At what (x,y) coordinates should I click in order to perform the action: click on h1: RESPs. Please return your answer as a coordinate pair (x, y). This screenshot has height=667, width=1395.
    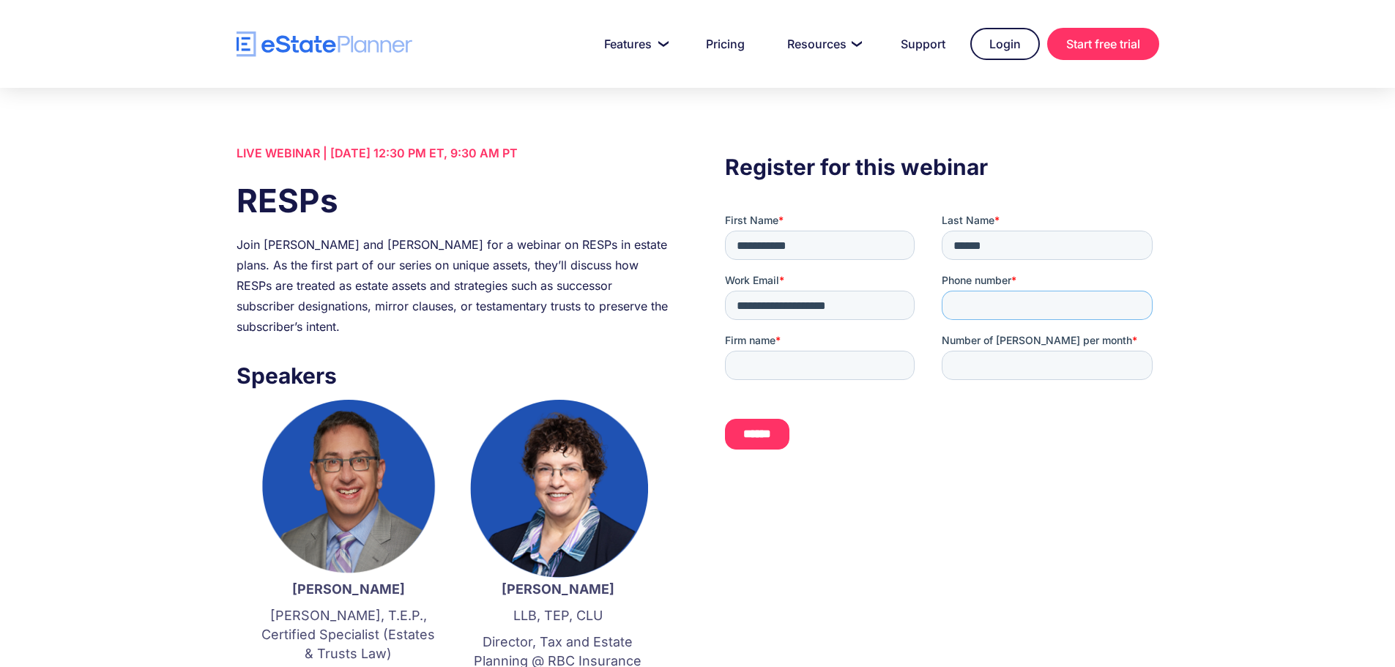
    Looking at the image, I should click on (453, 201).